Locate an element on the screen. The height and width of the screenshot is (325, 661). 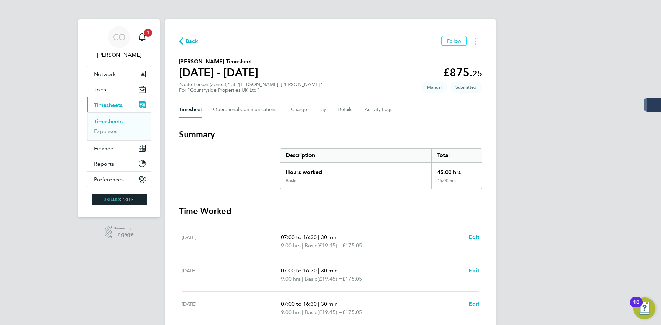
span: Engage is located at coordinates (124, 235).